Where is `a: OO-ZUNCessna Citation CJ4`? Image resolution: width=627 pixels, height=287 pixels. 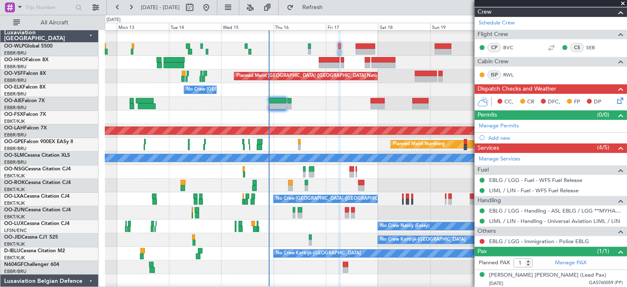
a: OO-ZUNCessna Citation CJ4 is located at coordinates (37, 210).